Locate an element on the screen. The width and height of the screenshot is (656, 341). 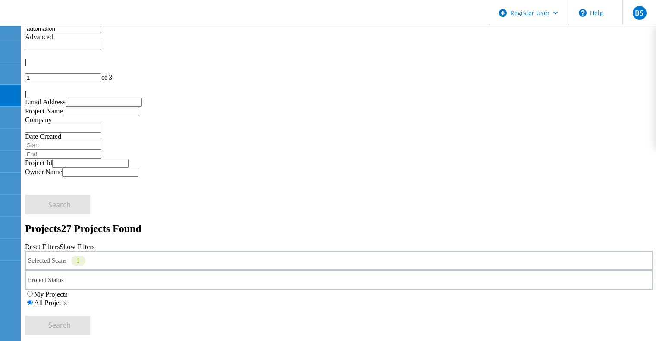
div: Selected Scans is located at coordinates (338, 260).